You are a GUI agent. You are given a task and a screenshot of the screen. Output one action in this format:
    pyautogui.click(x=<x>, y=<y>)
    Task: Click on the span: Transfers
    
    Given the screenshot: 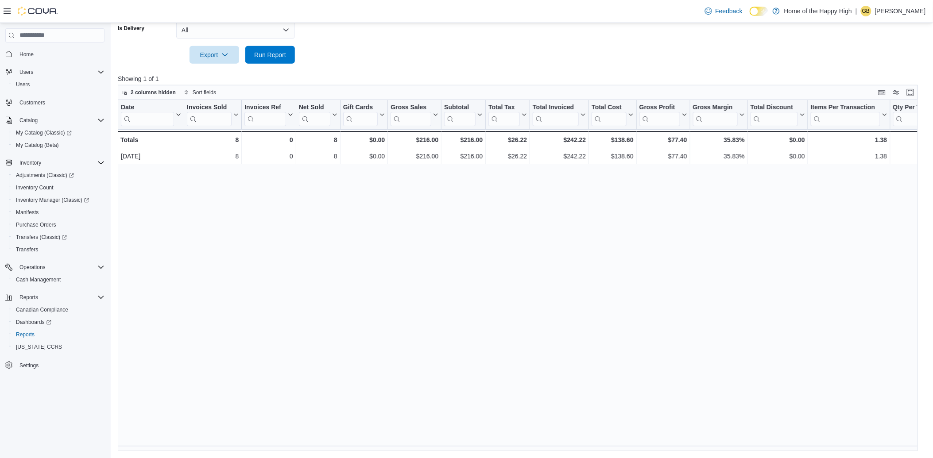 What is the action you would take?
    pyautogui.click(x=58, y=250)
    